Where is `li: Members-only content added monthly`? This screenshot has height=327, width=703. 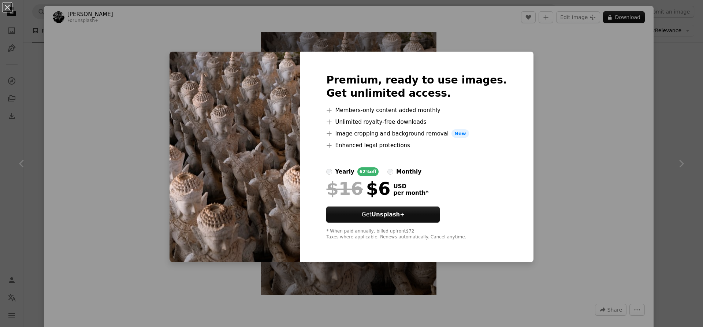 li: Members-only content added monthly is located at coordinates (416, 110).